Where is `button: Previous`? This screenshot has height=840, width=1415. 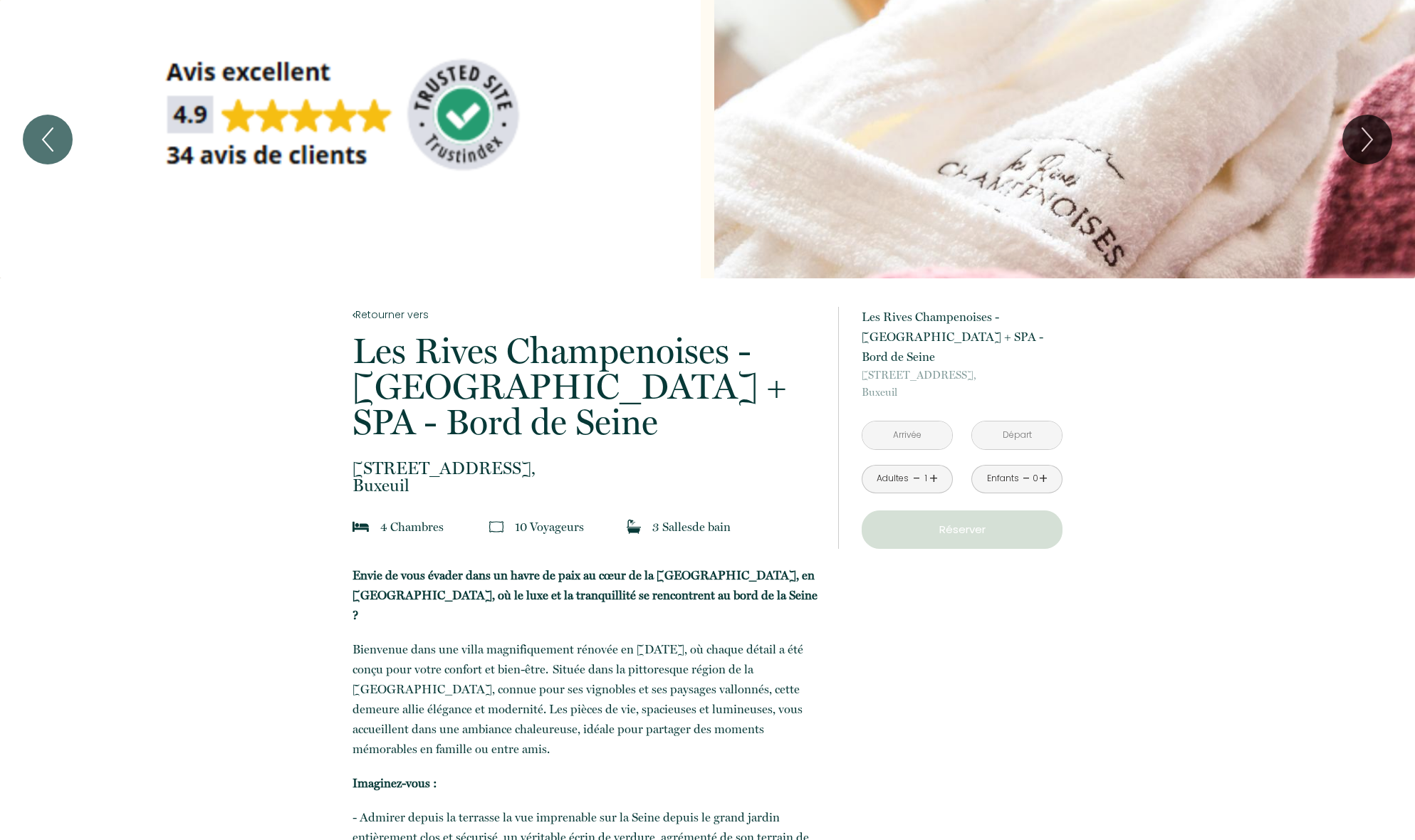
button: Previous is located at coordinates (47, 140).